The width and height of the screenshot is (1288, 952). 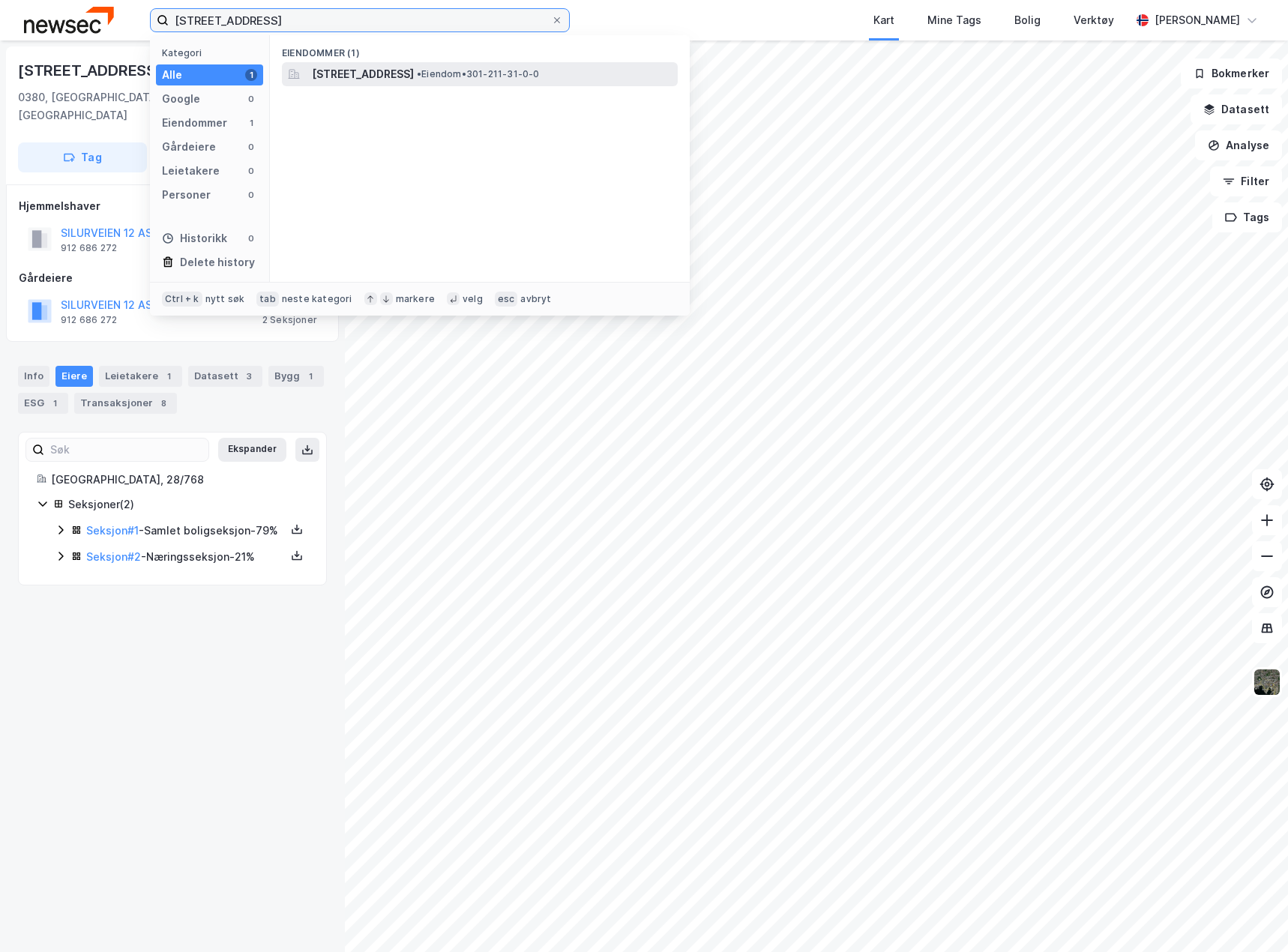 What do you see at coordinates (195, 123) in the screenshot?
I see `div: Eiendommer` at bounding box center [195, 123].